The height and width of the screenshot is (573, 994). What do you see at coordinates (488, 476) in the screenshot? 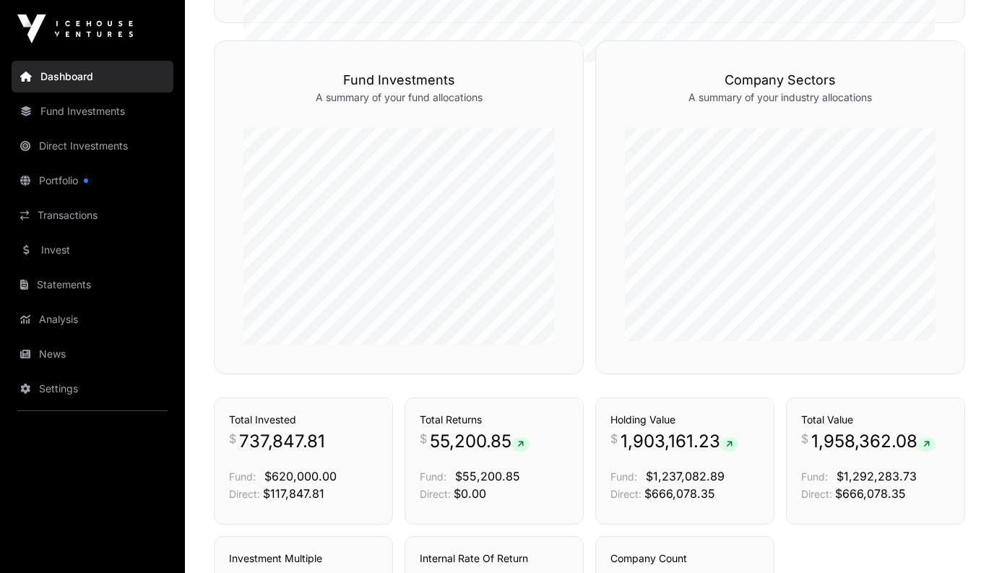
I see `span: $55,200.85` at bounding box center [488, 476].